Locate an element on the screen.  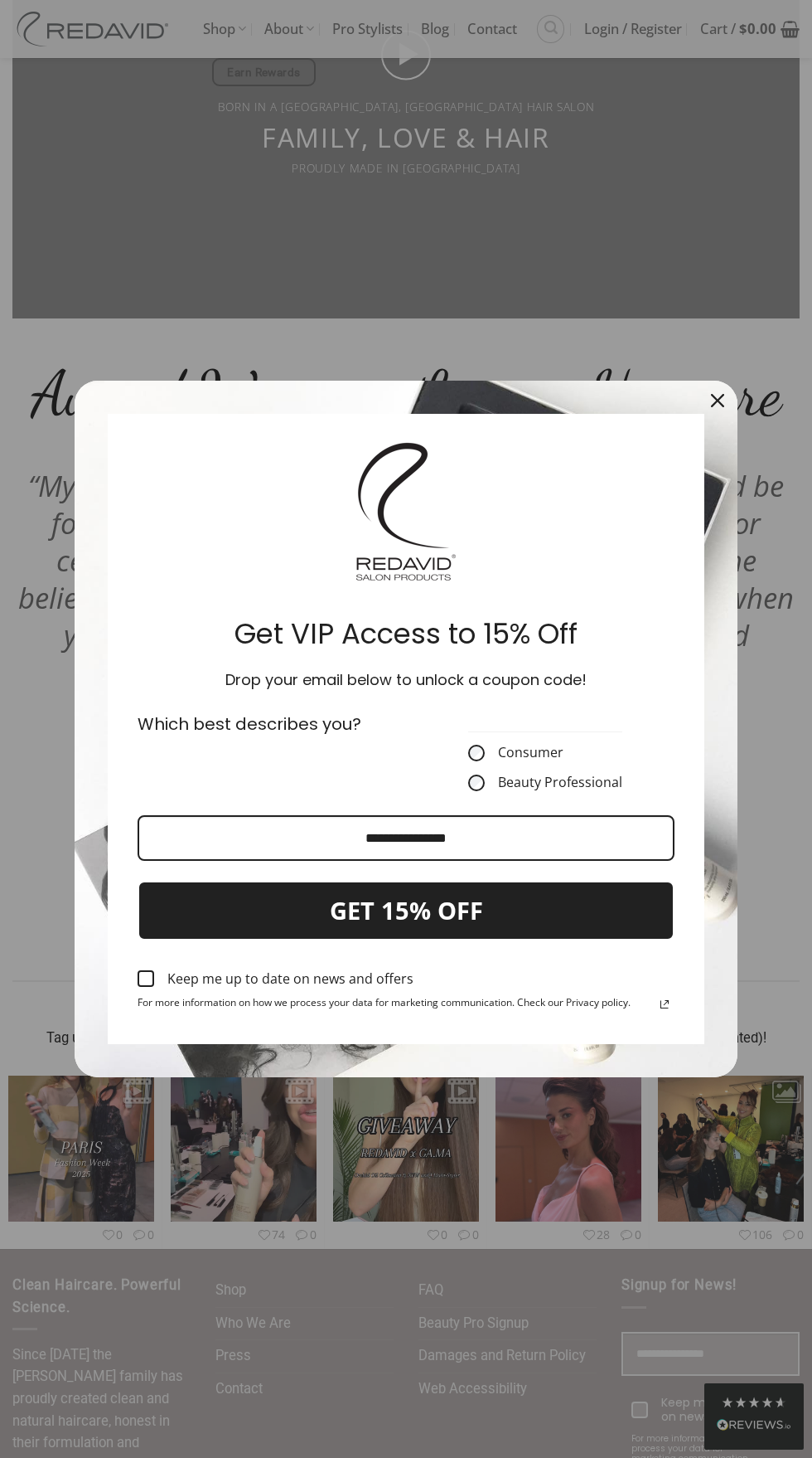
svg: close icon is located at coordinates (718, 400).